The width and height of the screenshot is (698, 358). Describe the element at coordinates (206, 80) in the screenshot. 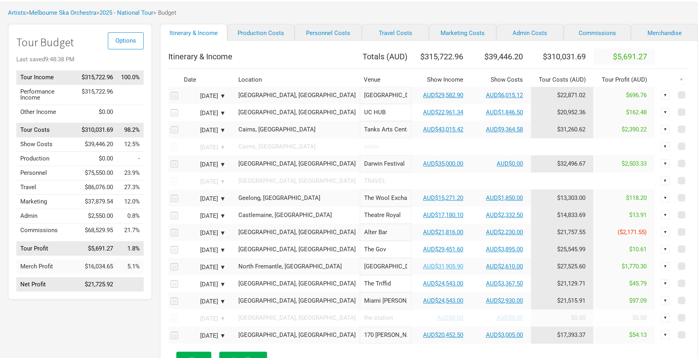

I see `th: Date` at that location.